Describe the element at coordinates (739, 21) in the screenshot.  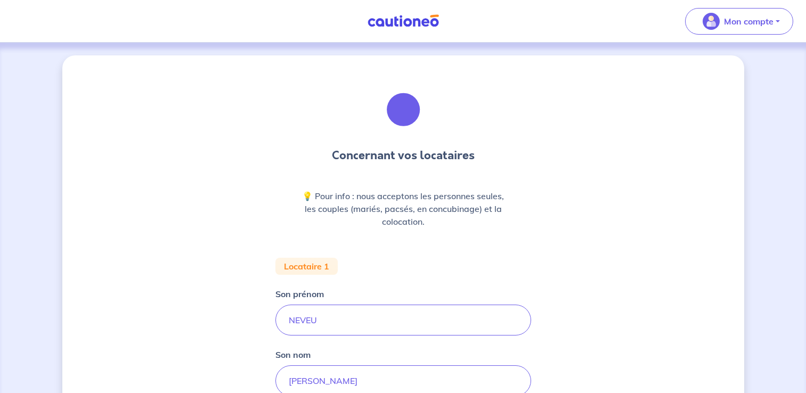
I see `button: illu_account_valid_menu.svgMon compte` at that location.